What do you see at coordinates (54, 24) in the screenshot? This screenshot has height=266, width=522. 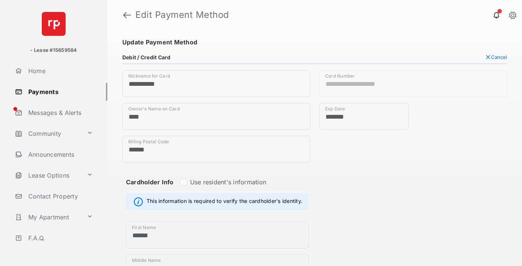 I see `img: svg+xml;base64,PHN2ZyB4bWxucz0iaHR0cDovL3d3dy53My5vcmcvMjAwMC9zdmciIHdpZHRoPSI2NCIgaGVpZ2h0PSI2NC...` at bounding box center [54, 24].